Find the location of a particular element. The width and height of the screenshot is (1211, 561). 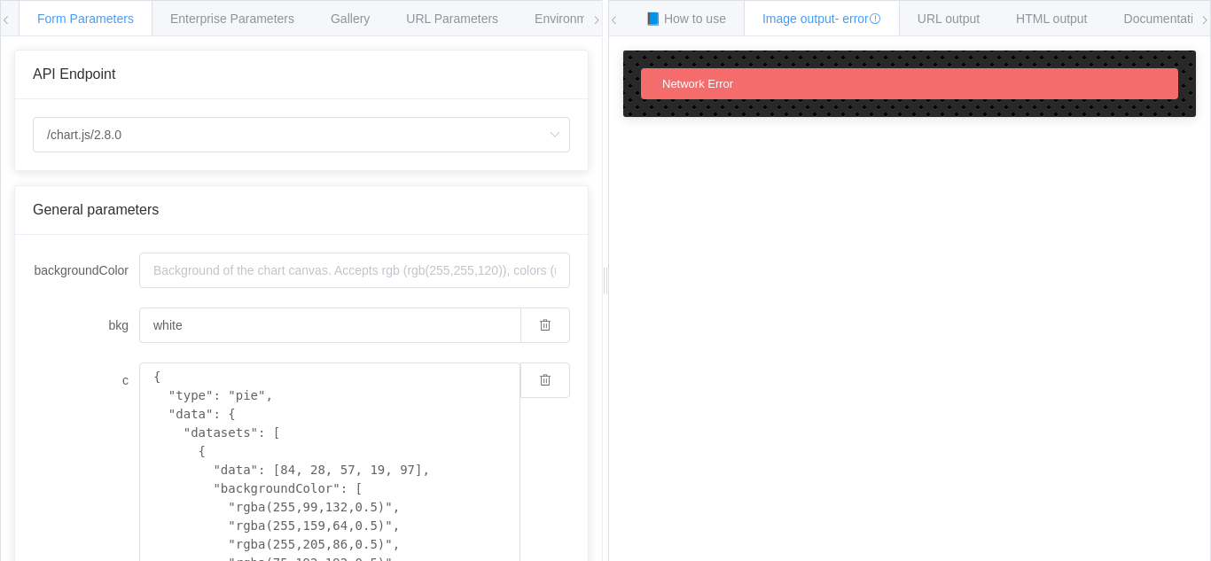

span: URL output is located at coordinates (949, 19).